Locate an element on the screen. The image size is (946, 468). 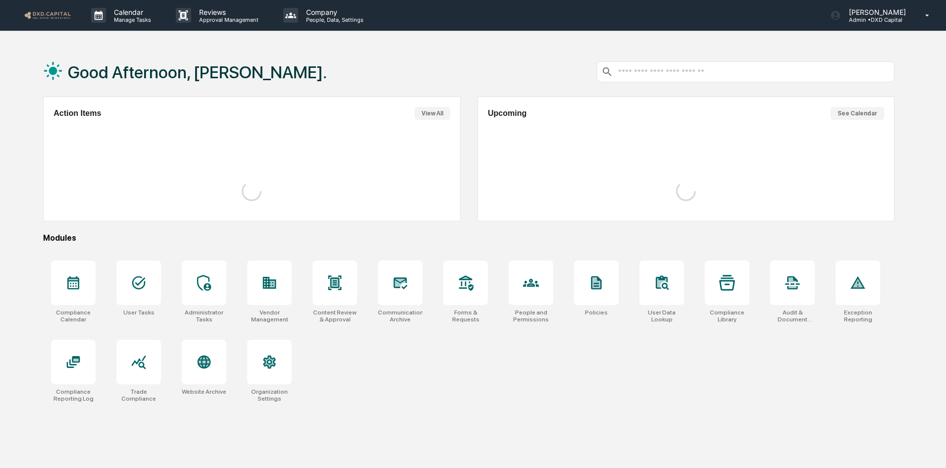
div: Forms & Requests is located at coordinates (465, 316).